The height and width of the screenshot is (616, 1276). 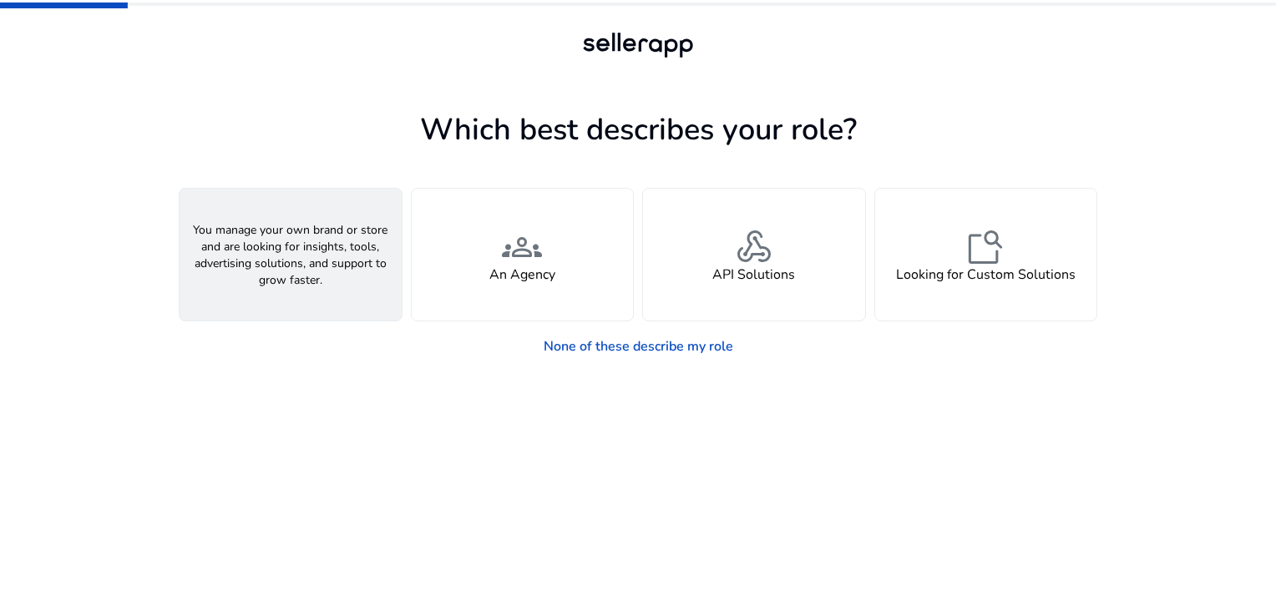 I want to click on h4: An Agency, so click(x=522, y=275).